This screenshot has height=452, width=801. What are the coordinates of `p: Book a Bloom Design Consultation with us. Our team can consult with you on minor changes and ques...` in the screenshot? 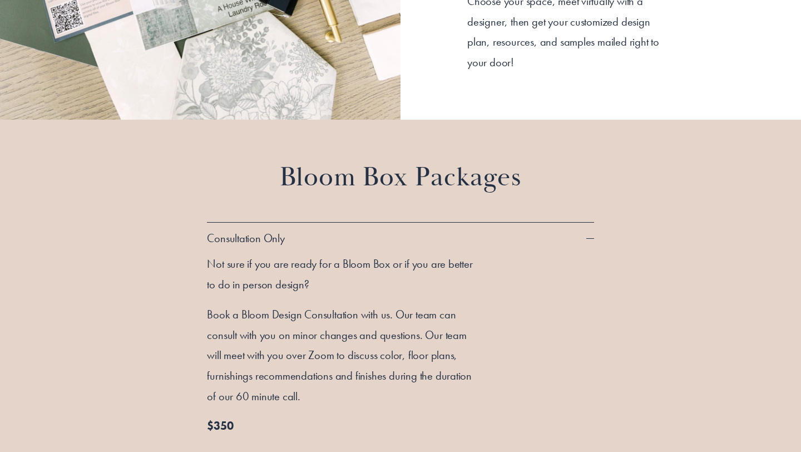 It's located at (342, 356).